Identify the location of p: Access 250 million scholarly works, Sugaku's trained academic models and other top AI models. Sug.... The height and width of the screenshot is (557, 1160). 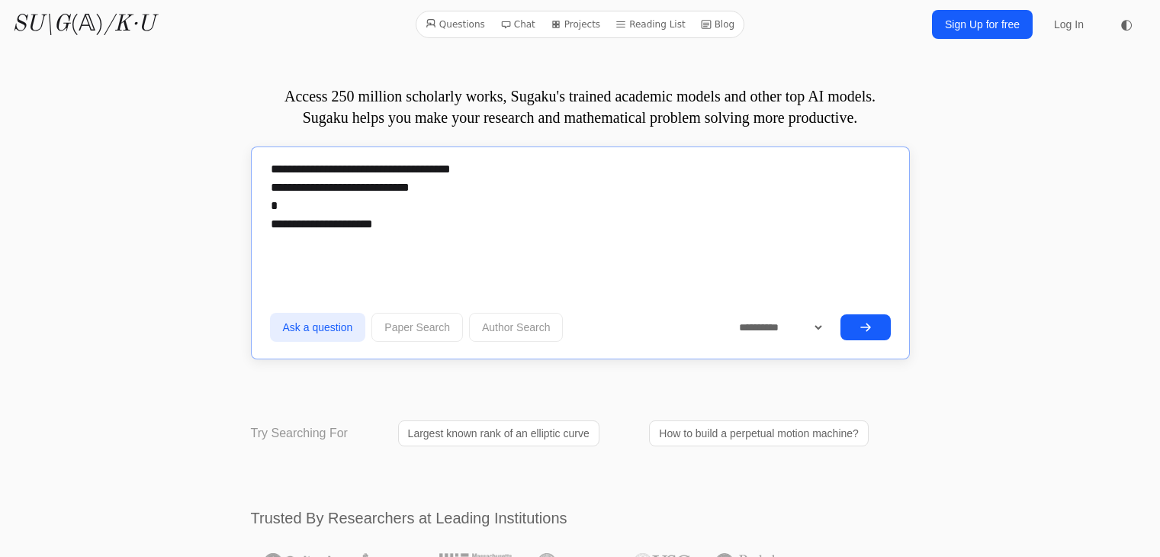
(580, 107).